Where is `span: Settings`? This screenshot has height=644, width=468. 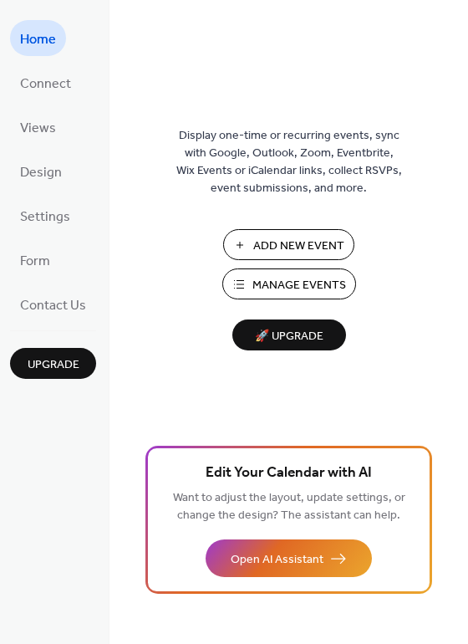 span: Settings is located at coordinates (45, 217).